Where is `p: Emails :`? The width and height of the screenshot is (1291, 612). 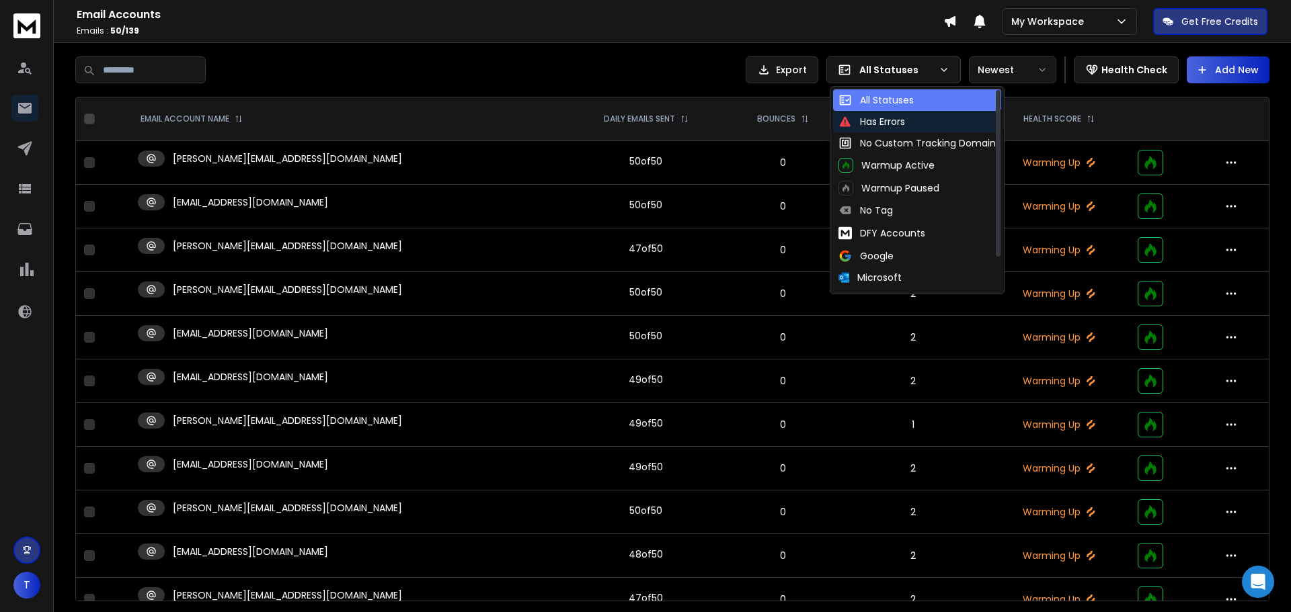
p: Emails : is located at coordinates (510, 31).